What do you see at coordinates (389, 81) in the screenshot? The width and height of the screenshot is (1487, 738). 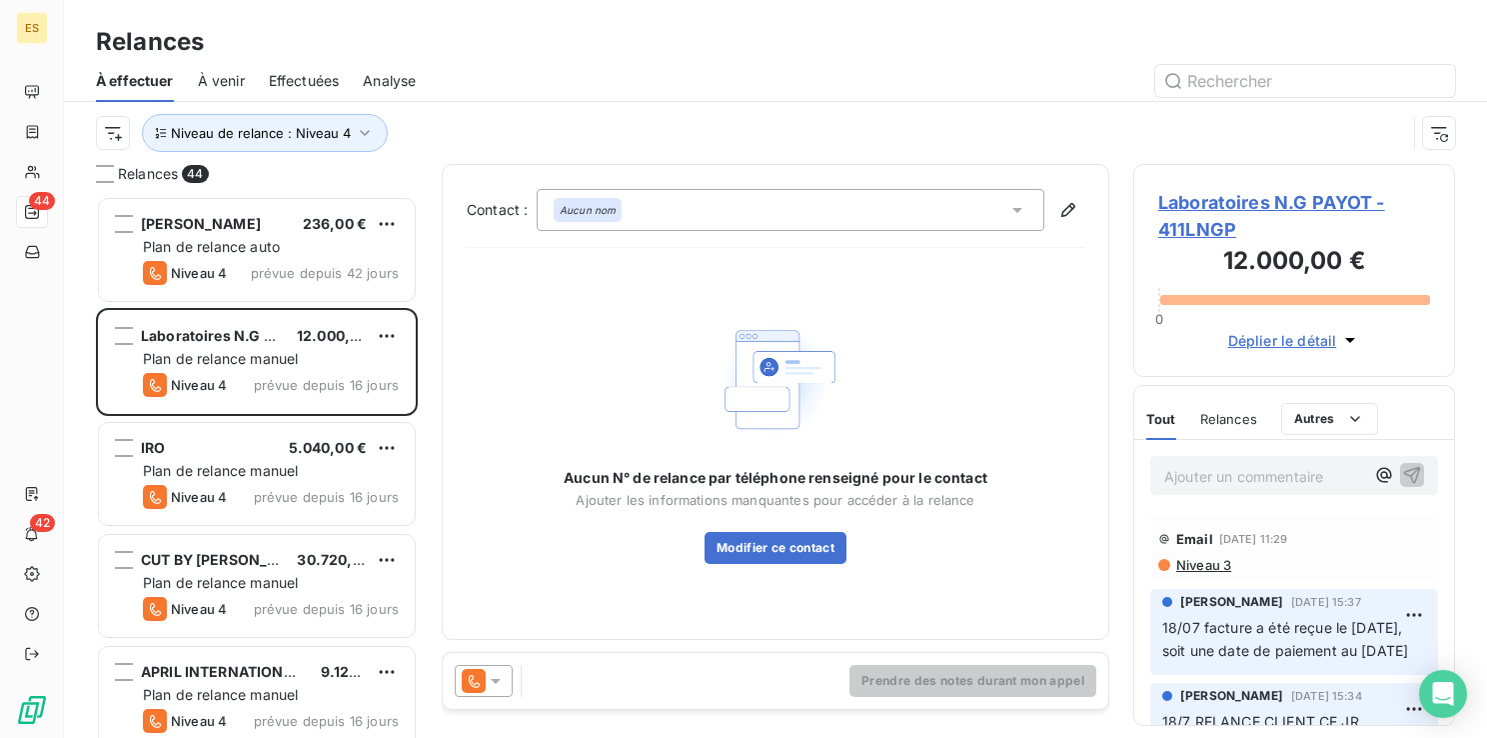 I see `span: Analyse` at bounding box center [389, 81].